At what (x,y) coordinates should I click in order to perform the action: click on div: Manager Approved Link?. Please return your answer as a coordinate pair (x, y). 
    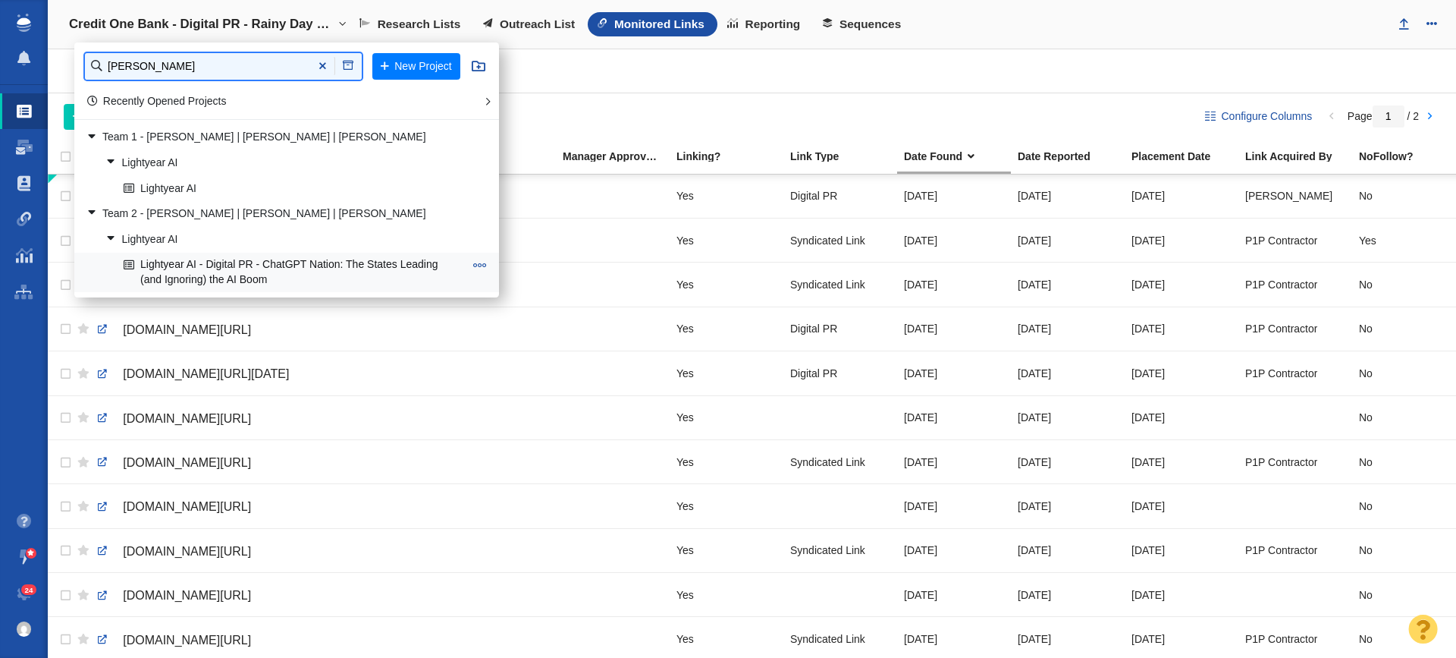
    Looking at the image, I should click on (619, 156).